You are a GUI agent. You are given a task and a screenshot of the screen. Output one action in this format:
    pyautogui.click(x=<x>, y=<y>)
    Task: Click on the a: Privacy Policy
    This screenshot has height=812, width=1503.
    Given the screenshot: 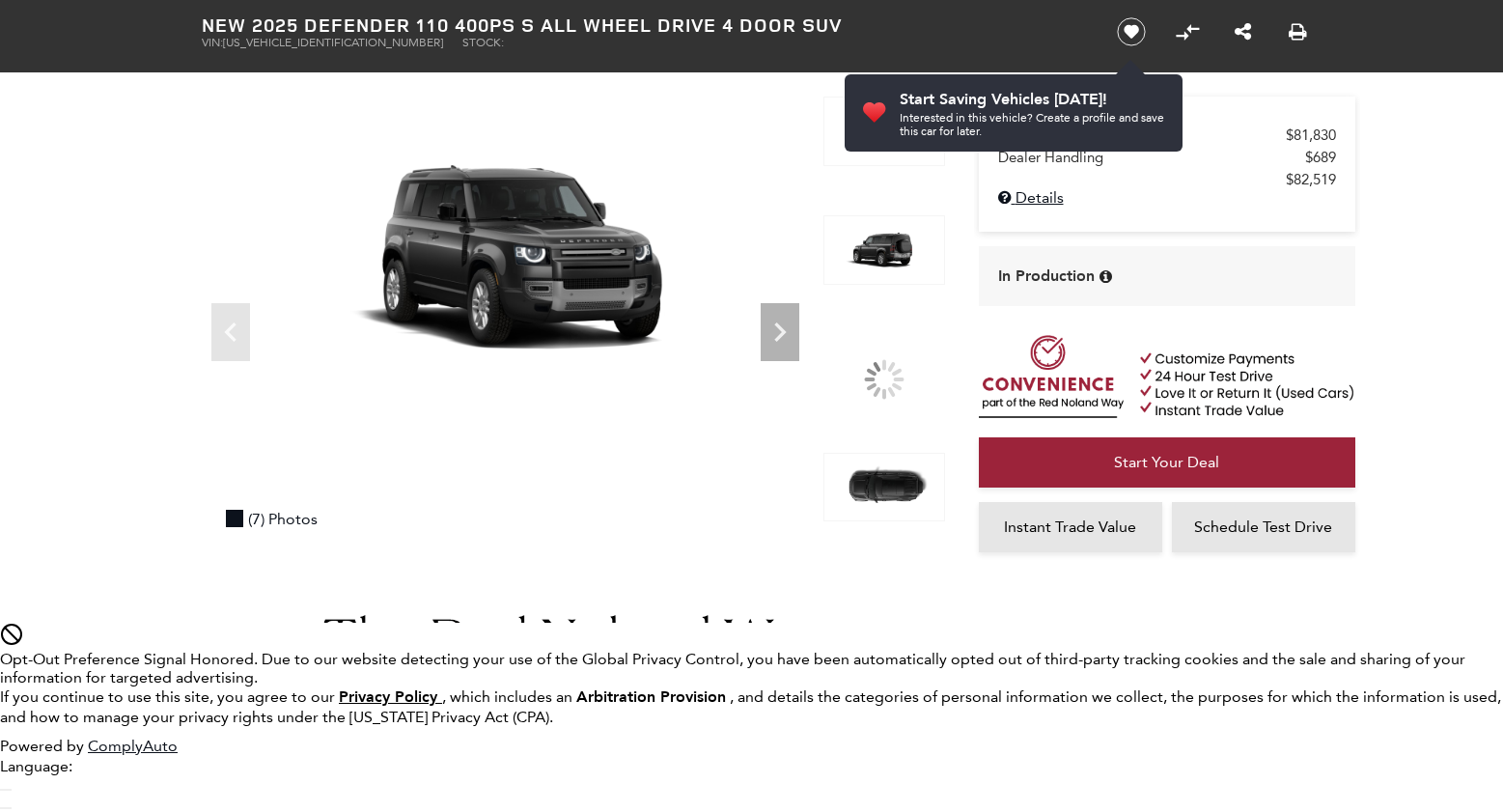 What is the action you would take?
    pyautogui.click(x=390, y=696)
    